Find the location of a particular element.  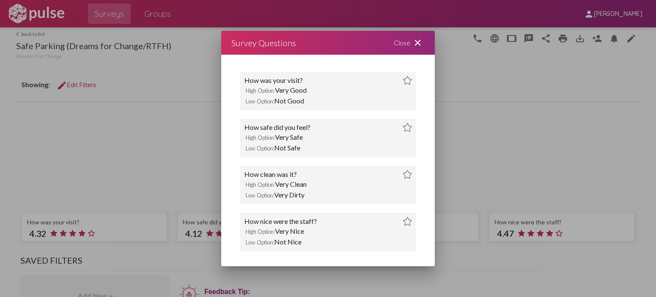

div: Close is located at coordinates (409, 43).